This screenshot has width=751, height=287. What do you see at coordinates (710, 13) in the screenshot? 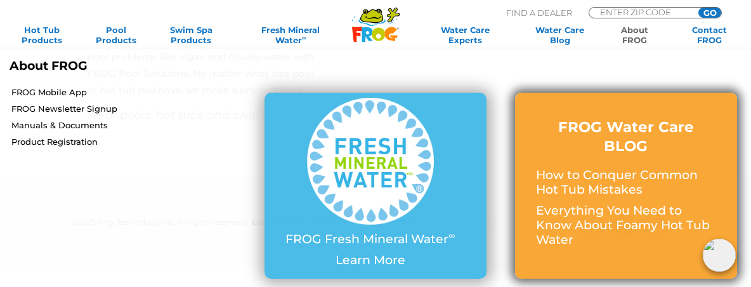
I see `input: GO` at bounding box center [710, 13].